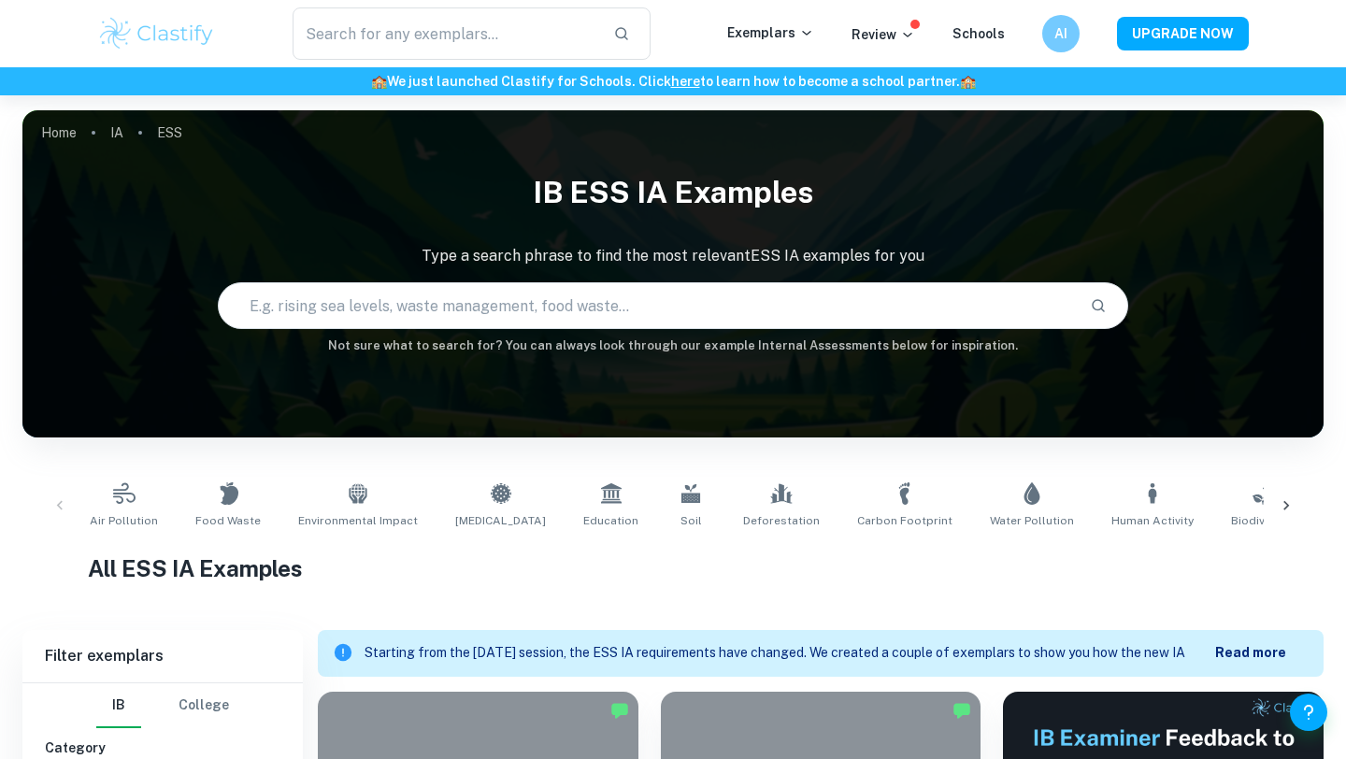 The width and height of the screenshot is (1346, 759). Describe the element at coordinates (1032, 521) in the screenshot. I see `span: Water Pollution` at that location.